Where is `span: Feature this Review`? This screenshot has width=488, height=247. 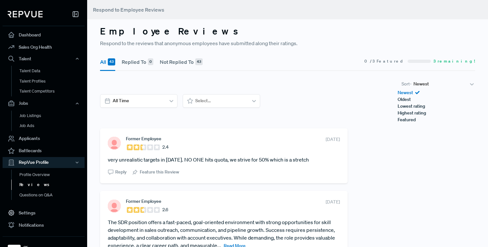
span: Feature this Review is located at coordinates (159, 172).